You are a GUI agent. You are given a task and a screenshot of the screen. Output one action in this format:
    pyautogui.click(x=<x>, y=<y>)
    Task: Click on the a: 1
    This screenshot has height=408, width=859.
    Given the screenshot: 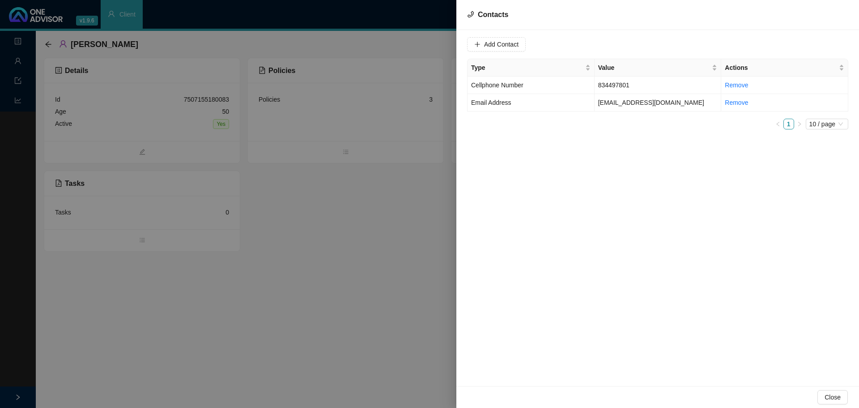 What is the action you would take?
    pyautogui.click(x=789, y=124)
    